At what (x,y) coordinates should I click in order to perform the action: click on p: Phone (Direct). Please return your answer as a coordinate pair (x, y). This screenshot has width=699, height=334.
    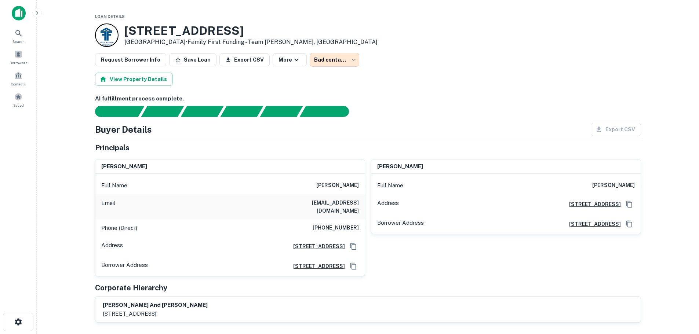
    Looking at the image, I should click on (119, 228).